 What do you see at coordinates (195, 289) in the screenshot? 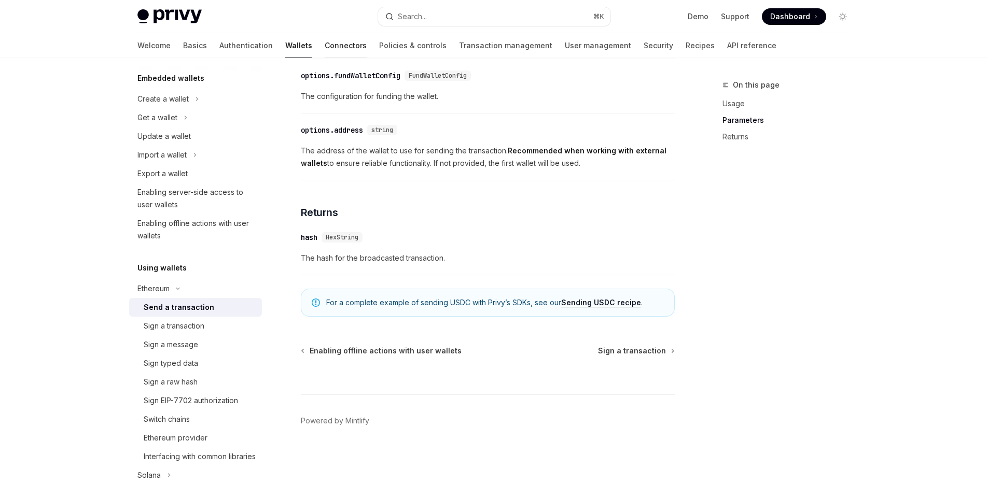
I see `button: Toggle Ethereum section` at bounding box center [195, 289].